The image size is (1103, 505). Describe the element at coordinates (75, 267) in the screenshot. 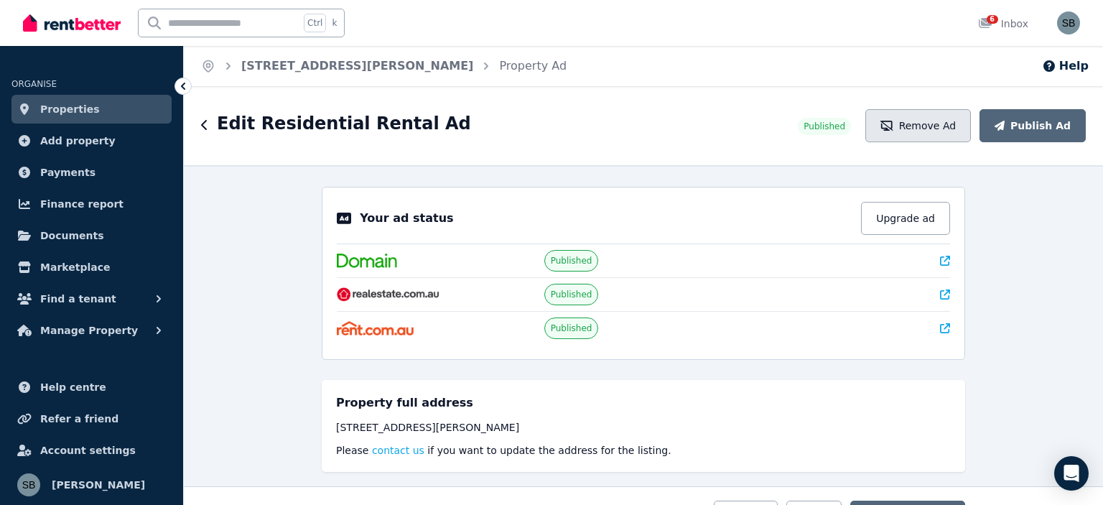

I see `span: Marketplace` at that location.